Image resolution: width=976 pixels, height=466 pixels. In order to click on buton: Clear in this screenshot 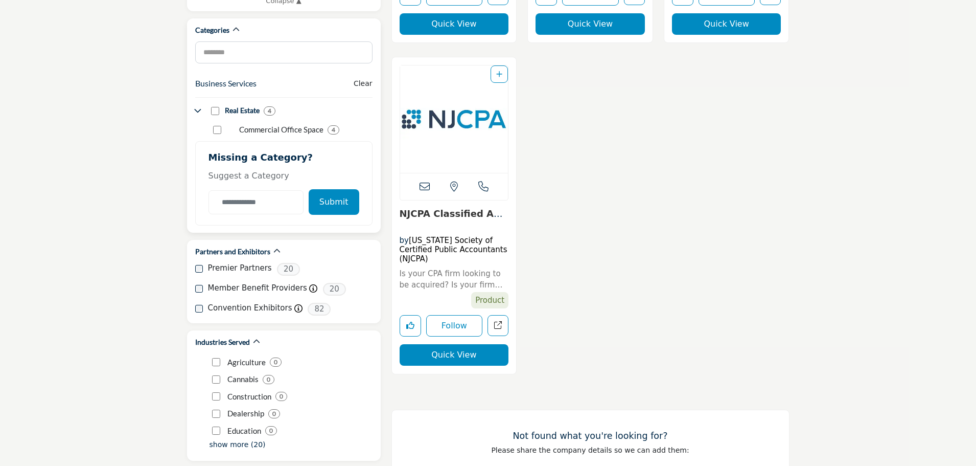, I will do `click(363, 83)`.